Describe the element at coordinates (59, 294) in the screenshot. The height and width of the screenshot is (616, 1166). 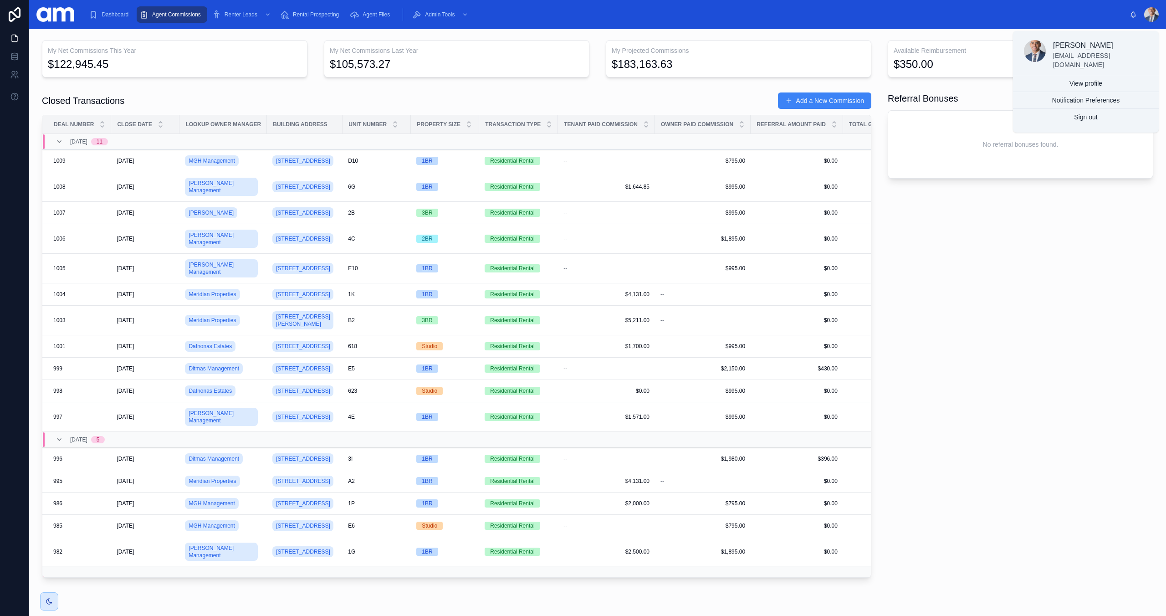
I see `span: 1004` at that location.